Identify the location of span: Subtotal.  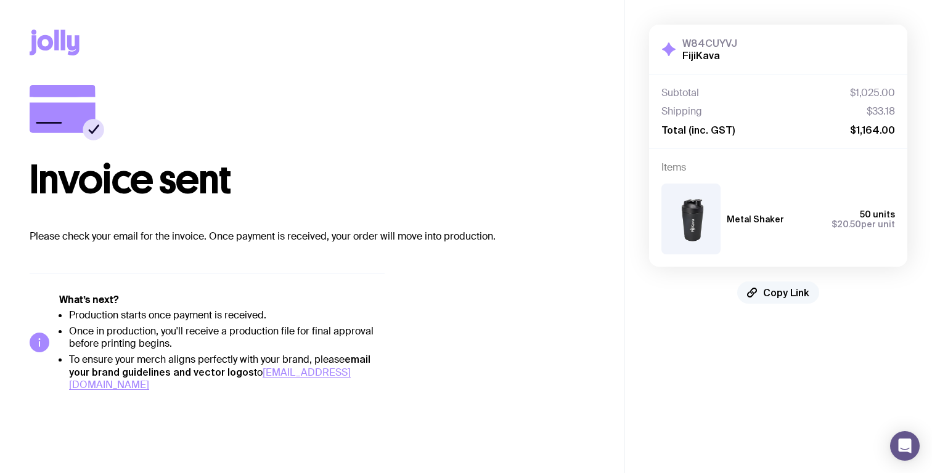
(680, 93).